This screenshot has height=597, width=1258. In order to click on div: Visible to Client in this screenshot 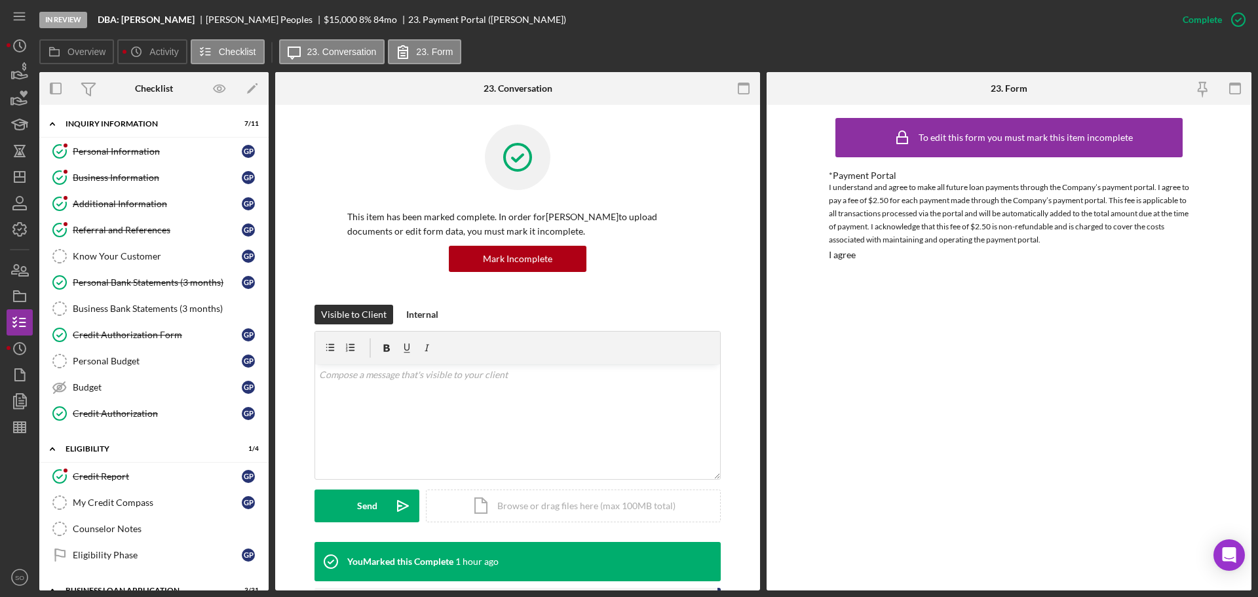, I will do `click(354, 315)`.